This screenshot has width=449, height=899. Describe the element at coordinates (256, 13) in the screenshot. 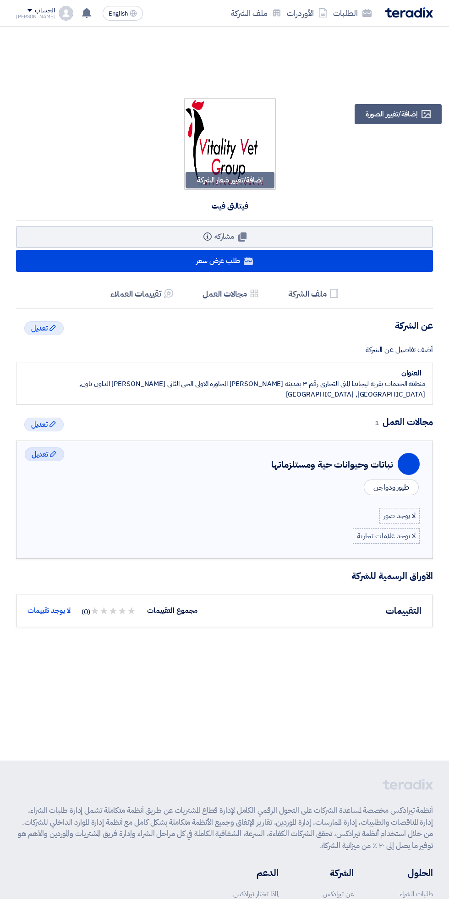

I see `a: ملف الشركة` at that location.